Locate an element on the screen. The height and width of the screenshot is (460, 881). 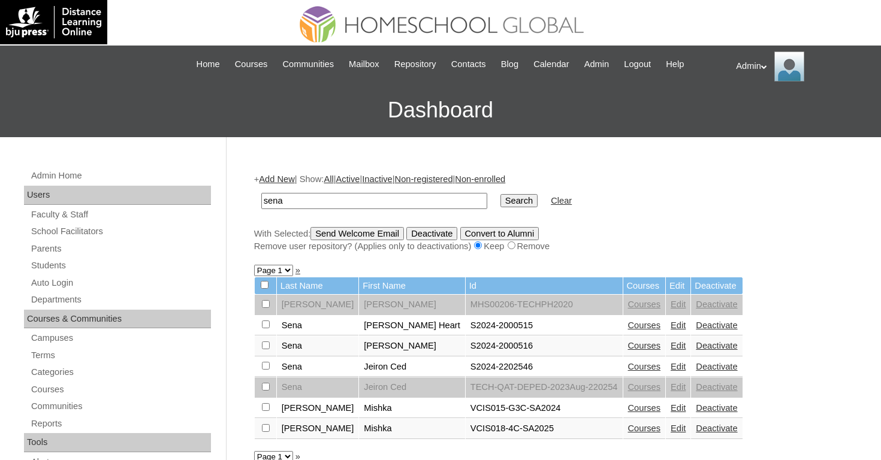
input: Deactivate is located at coordinates (432, 234).